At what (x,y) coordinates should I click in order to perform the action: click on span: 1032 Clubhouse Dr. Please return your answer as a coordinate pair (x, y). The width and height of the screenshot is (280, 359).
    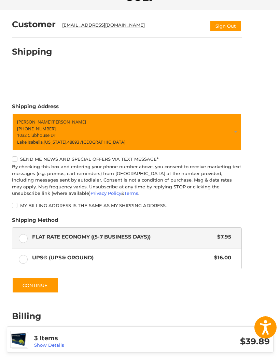
    Looking at the image, I should click on (36, 135).